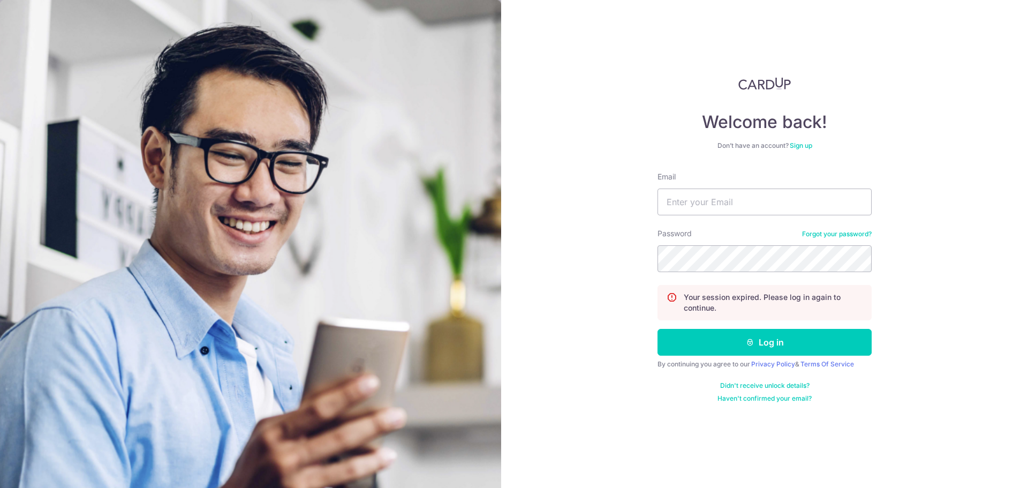  What do you see at coordinates (827, 364) in the screenshot?
I see `a: Terms Of Service` at bounding box center [827, 364].